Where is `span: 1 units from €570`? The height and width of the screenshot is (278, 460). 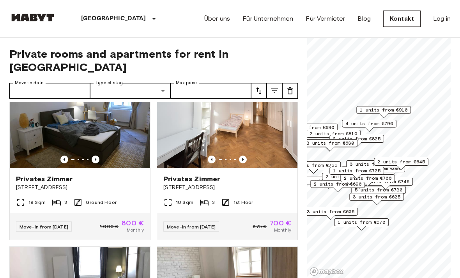 span: 1 units from €570 is located at coordinates (362, 222).